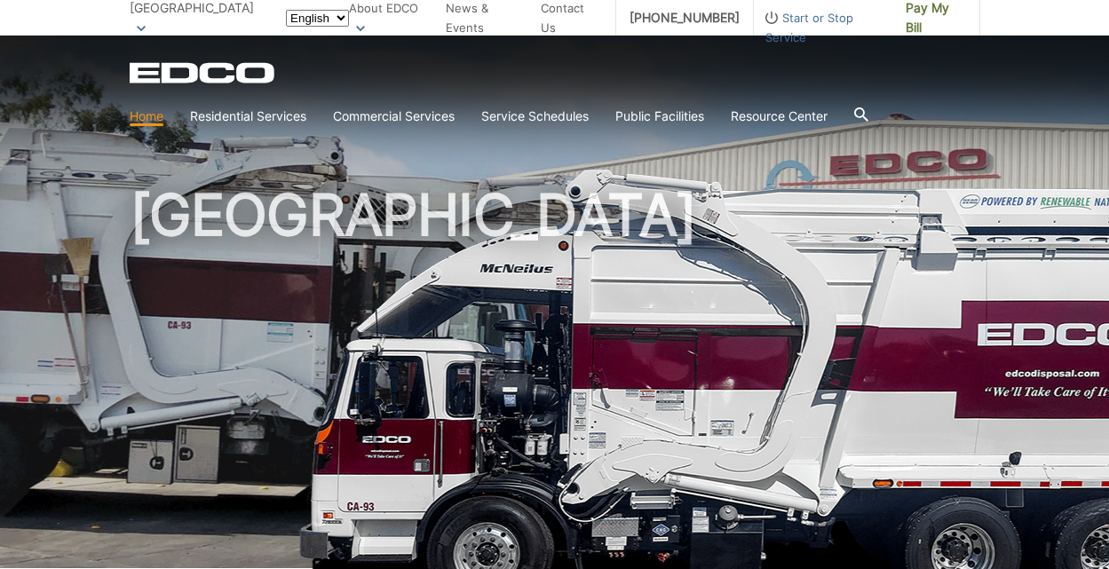 This screenshot has height=569, width=1109. Describe the element at coordinates (778, 116) in the screenshot. I see `a: Resource Center` at that location.